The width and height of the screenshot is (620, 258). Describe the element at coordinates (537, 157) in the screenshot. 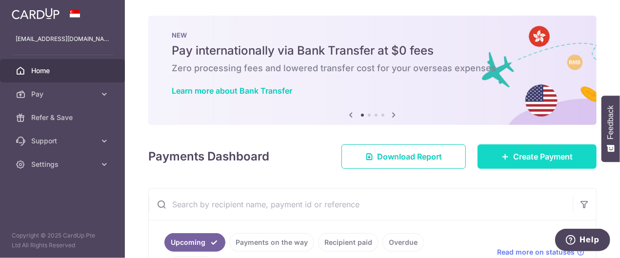

I see `a: Create Payment` at that location.